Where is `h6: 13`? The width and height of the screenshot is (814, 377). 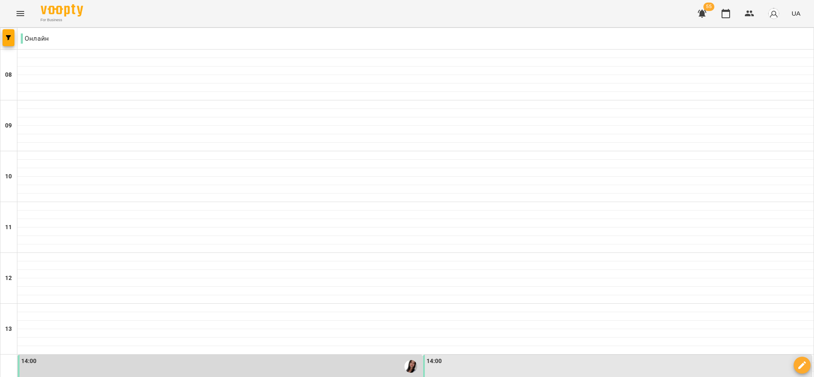
h6: 13 is located at coordinates (8, 330).